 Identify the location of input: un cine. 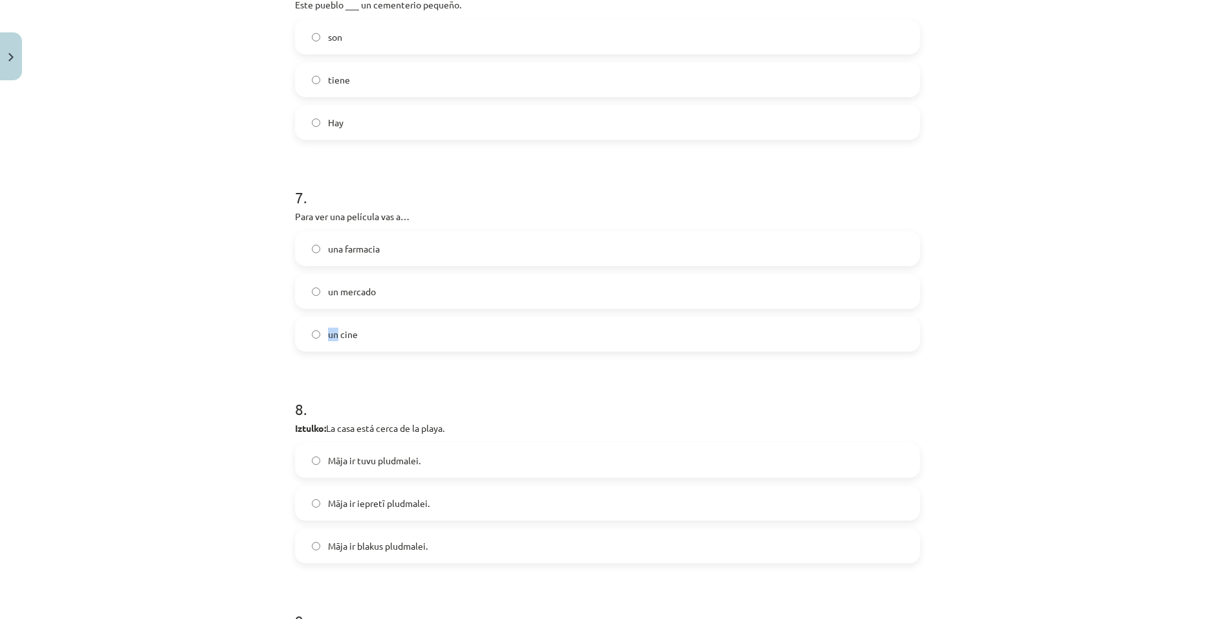
(316, 334).